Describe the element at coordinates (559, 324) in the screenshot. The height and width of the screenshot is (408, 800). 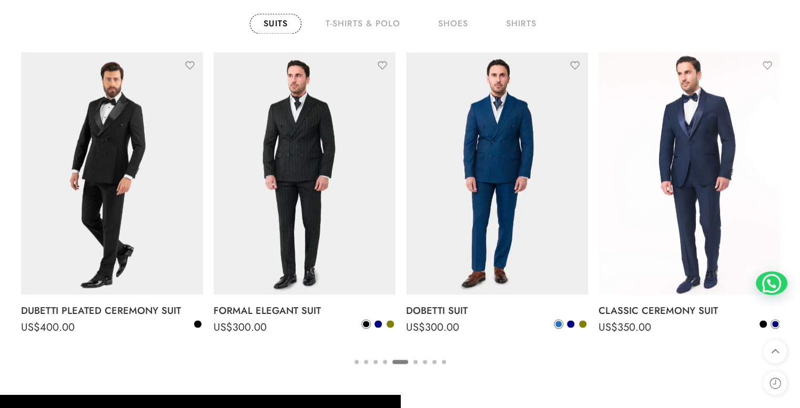
I see `a: Blue` at that location.